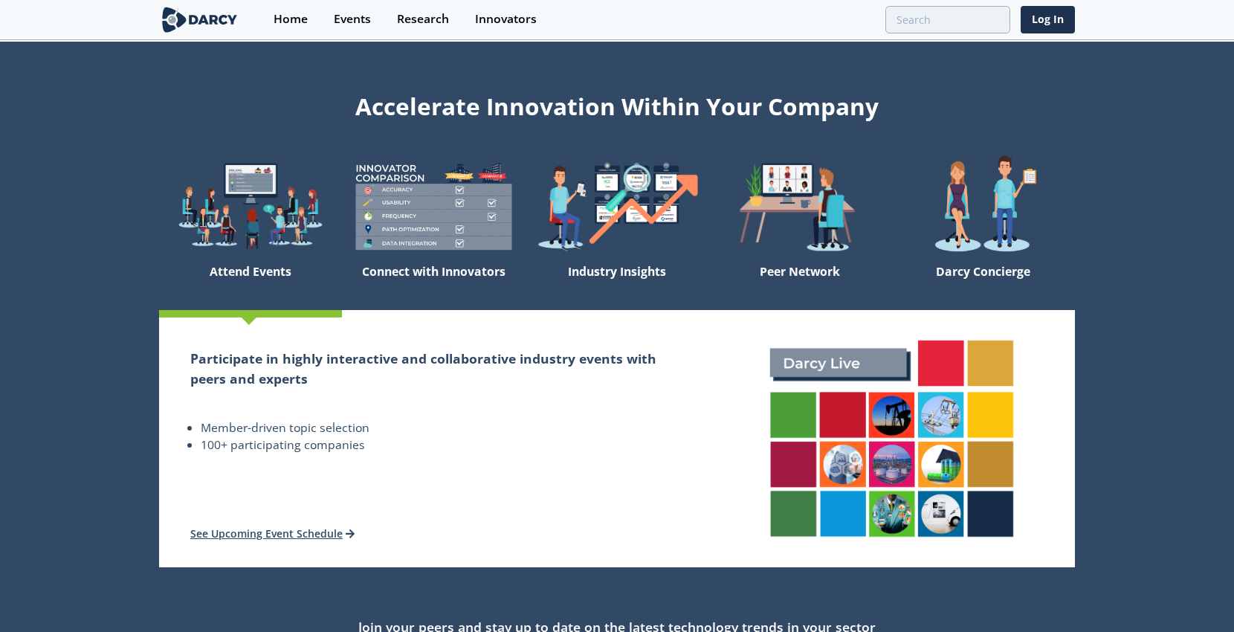  What do you see at coordinates (251, 206) in the screenshot?
I see `img: welcome-explore-560578ff38cea7c86bcfe544b5e45342.png` at bounding box center [251, 206].